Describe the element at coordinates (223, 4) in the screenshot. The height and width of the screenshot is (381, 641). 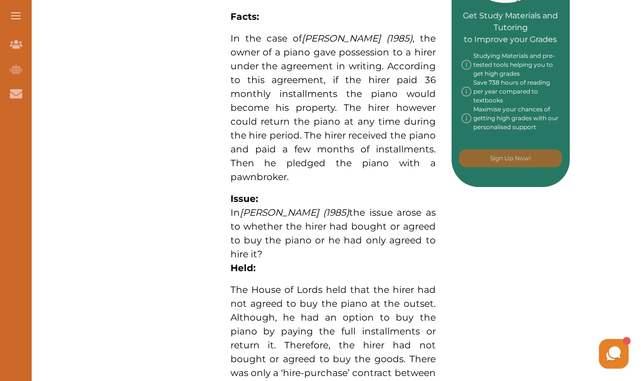
I see `i: 1` at that location.